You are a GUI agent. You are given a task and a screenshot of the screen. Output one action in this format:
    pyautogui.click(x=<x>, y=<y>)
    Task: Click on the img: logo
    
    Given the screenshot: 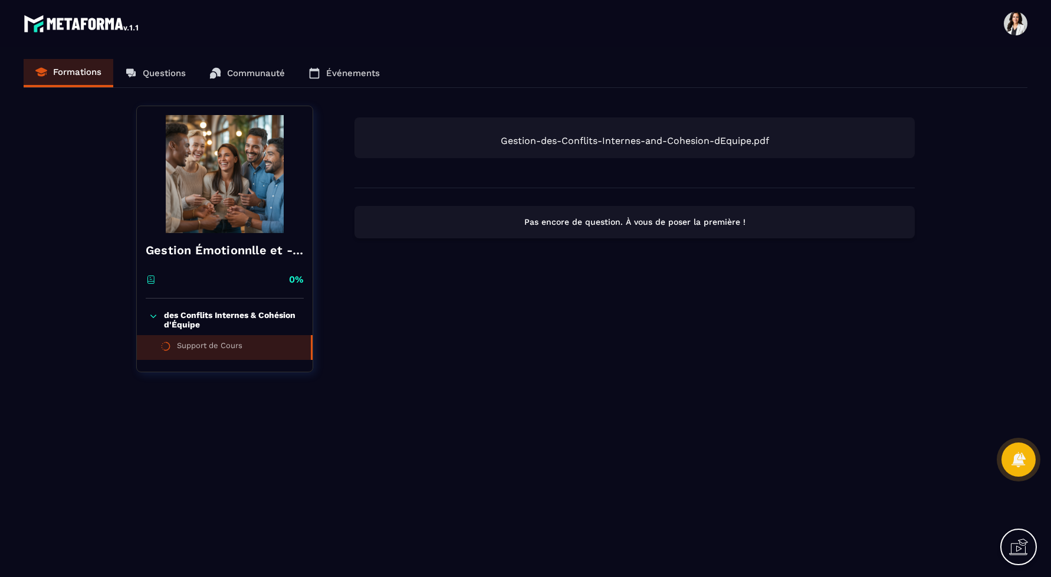 What is the action you would take?
    pyautogui.click(x=82, y=24)
    